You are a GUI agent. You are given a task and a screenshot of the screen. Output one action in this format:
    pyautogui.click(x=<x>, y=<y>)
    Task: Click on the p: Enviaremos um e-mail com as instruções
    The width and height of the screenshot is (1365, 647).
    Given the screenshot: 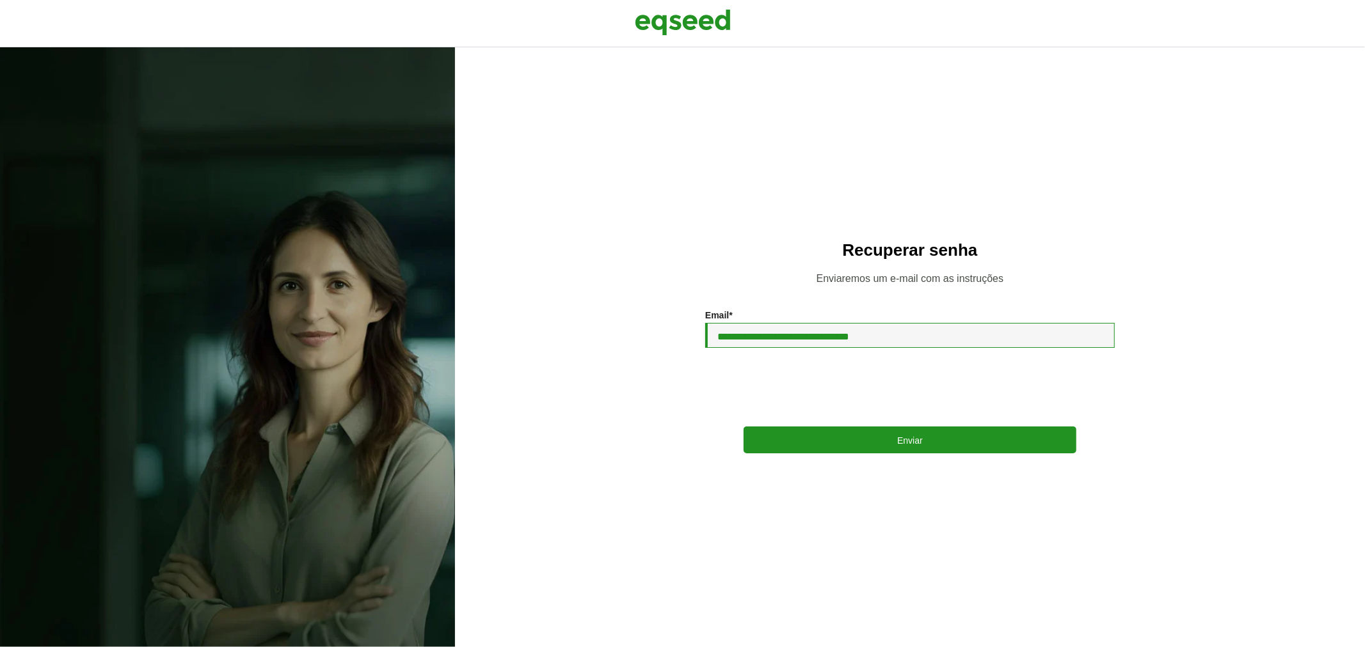 What is the action you would take?
    pyautogui.click(x=910, y=278)
    